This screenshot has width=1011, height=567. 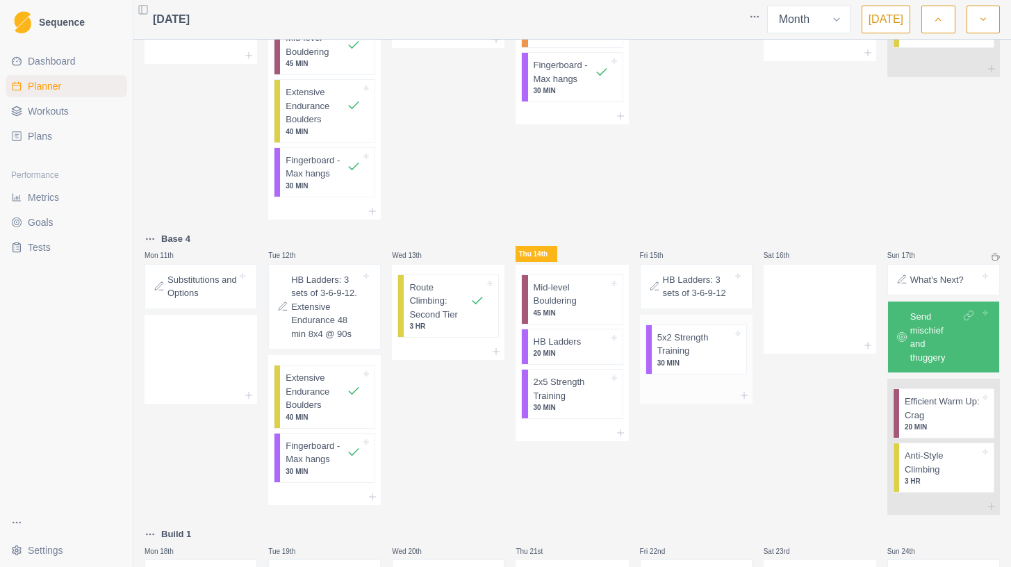 What do you see at coordinates (572, 394) in the screenshot?
I see `div: 2x5 Strength Training30 MIN` at bounding box center [572, 394].